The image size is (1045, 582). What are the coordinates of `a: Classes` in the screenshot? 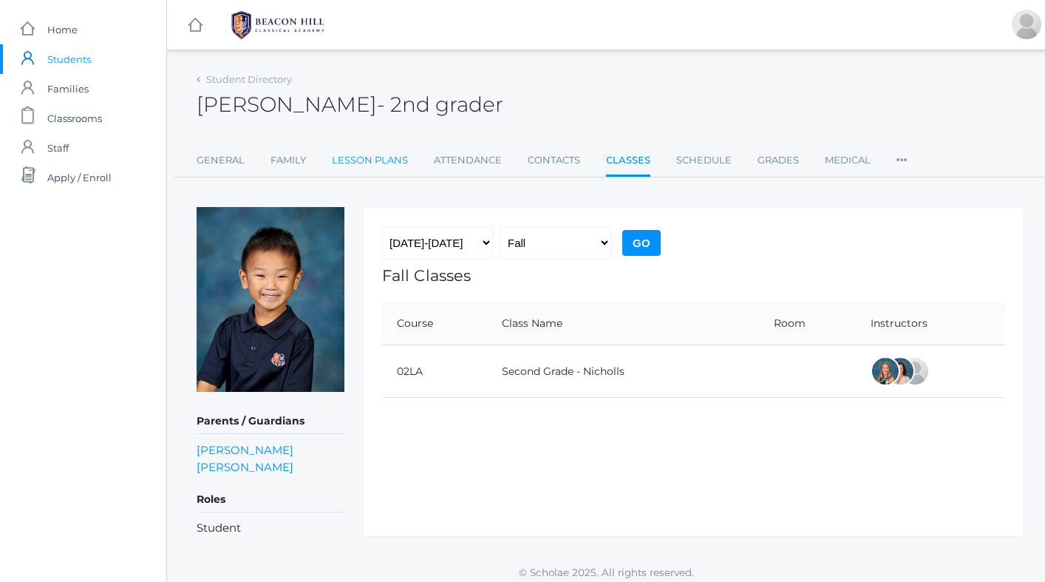 It's located at (628, 161).